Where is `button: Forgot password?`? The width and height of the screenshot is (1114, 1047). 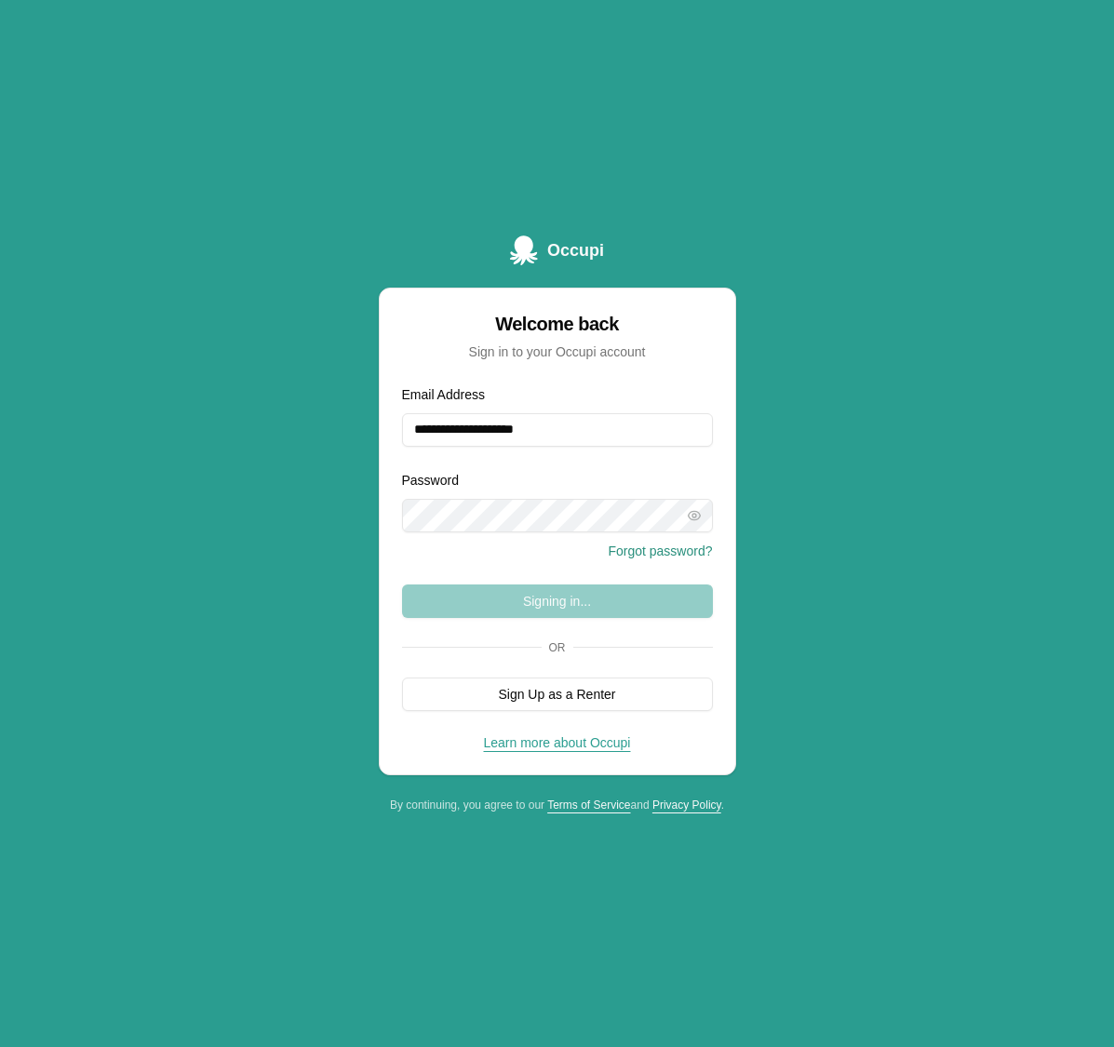 button: Forgot password? is located at coordinates (660, 551).